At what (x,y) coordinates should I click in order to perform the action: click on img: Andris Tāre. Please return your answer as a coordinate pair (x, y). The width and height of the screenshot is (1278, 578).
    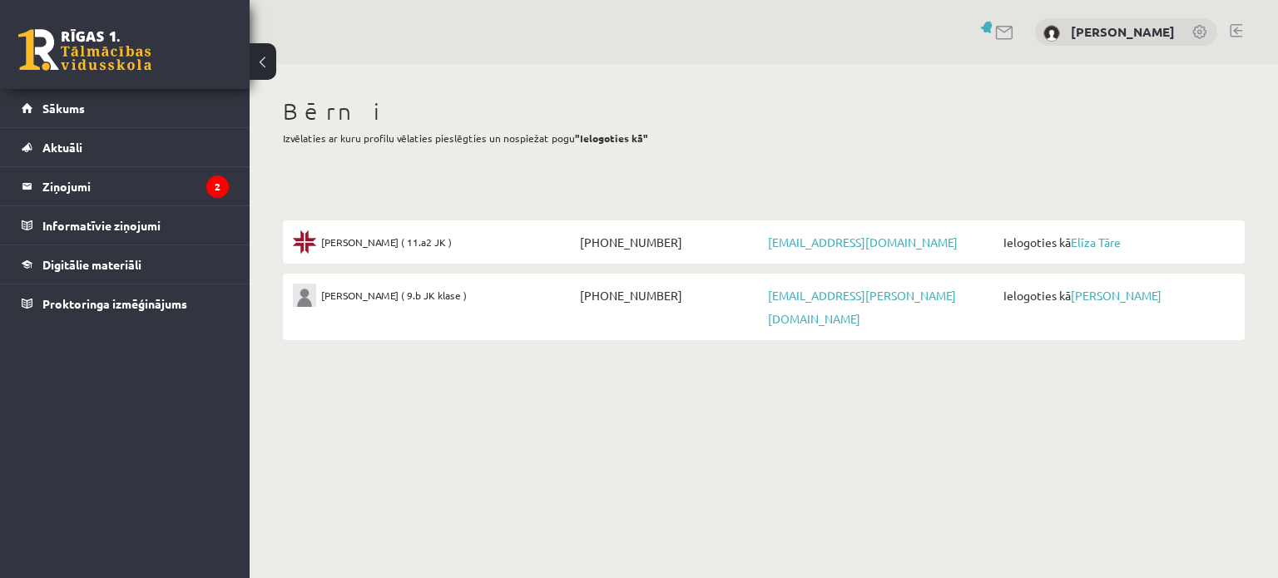
    Looking at the image, I should click on (1051, 33).